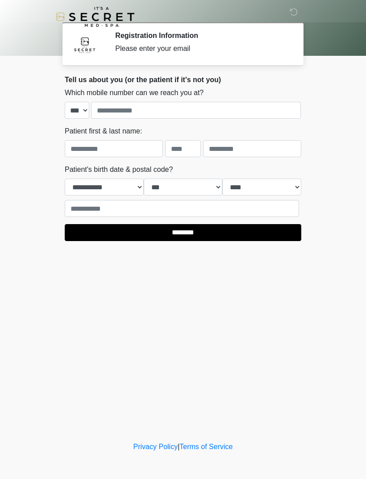 This screenshot has width=366, height=479. I want to click on label: Which mobile number can we reach you at?, so click(134, 93).